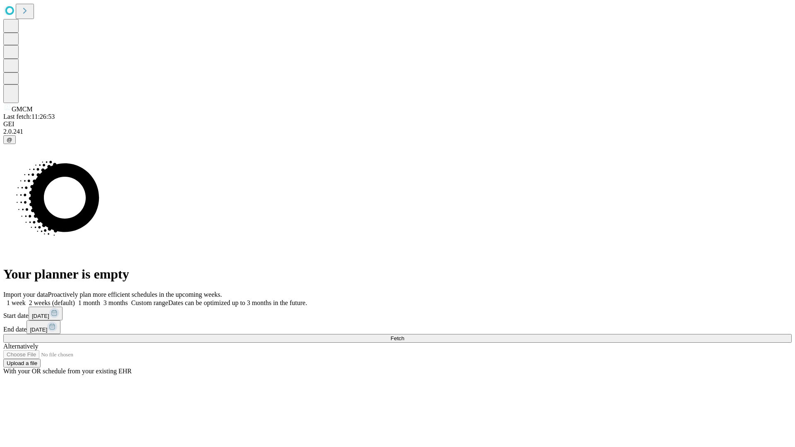 The height and width of the screenshot is (447, 795). I want to click on span: 1 month, so click(89, 303).